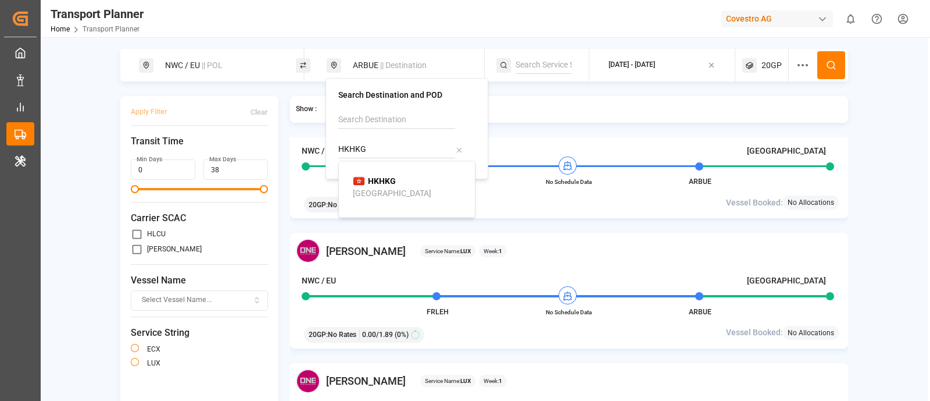 The height and width of the screenshot is (401, 930). I want to click on a: Home, so click(60, 29).